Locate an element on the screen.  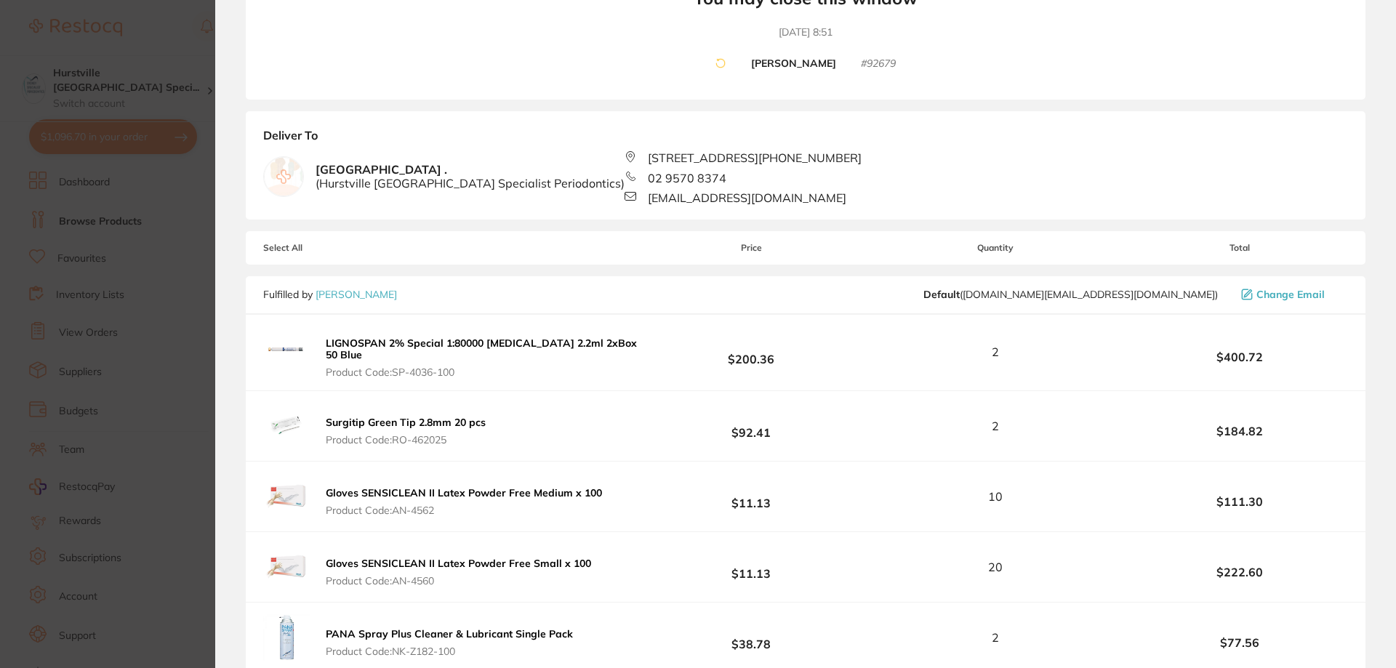
span: Total is located at coordinates (1240, 248).